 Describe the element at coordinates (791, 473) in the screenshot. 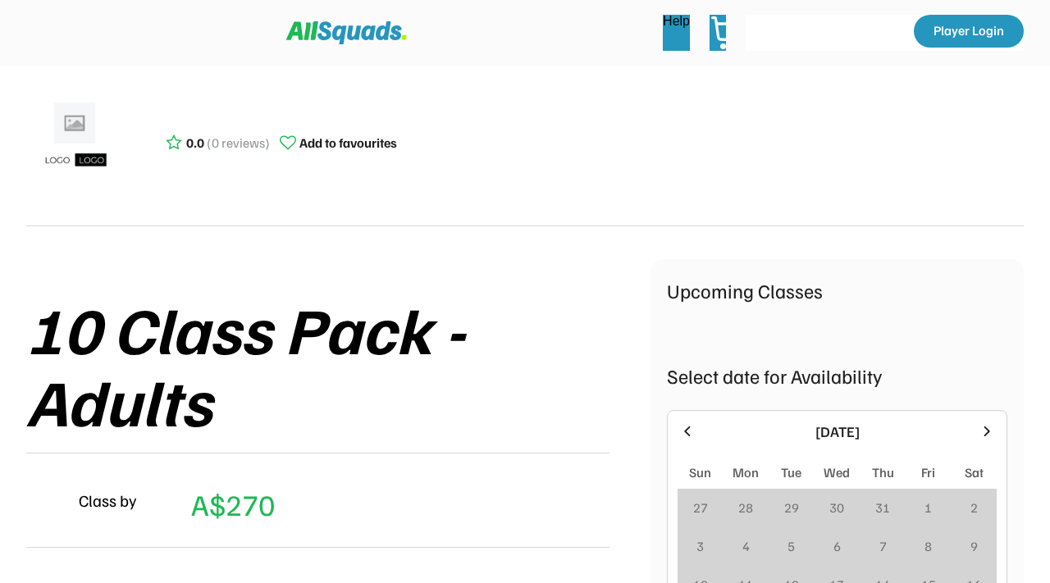

I see `div: Tue` at that location.